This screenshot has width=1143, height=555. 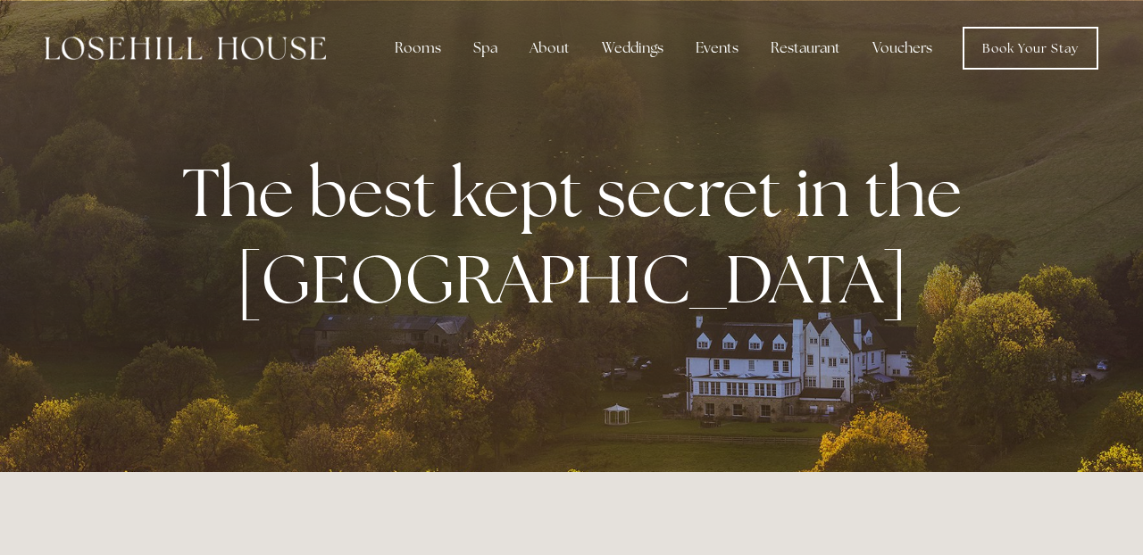 I want to click on div: Restaurant, so click(x=805, y=48).